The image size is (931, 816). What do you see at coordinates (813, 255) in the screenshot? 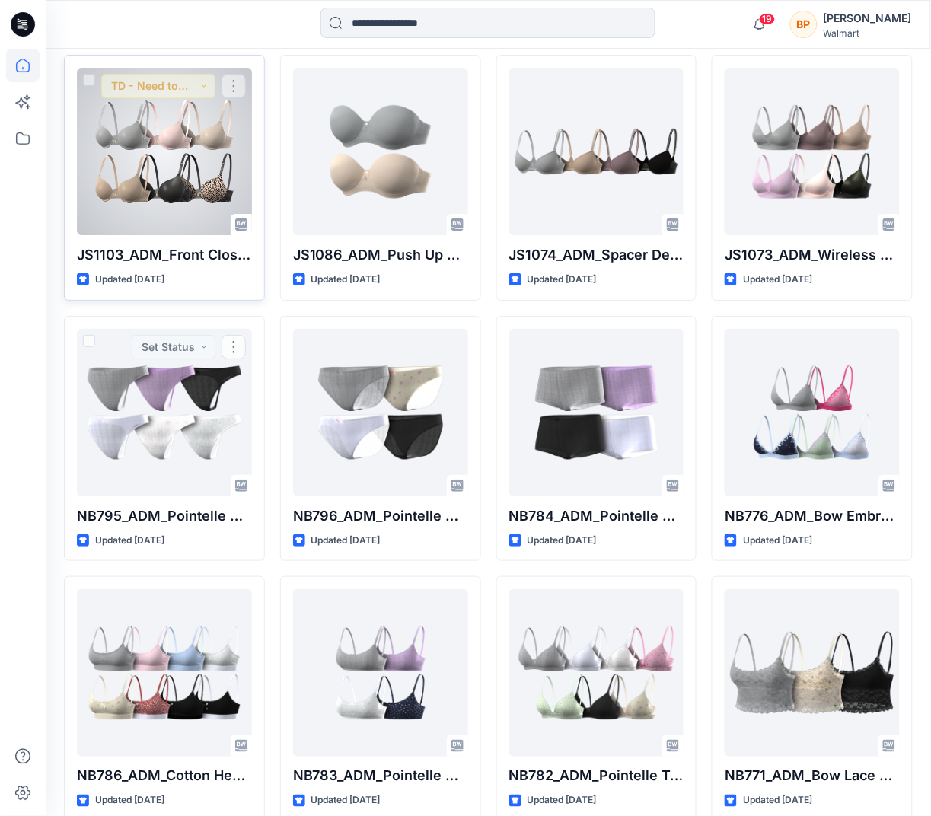
I see `p: JS1073_ADM_Wireless T-Shirt Bra` at bounding box center [813, 255].